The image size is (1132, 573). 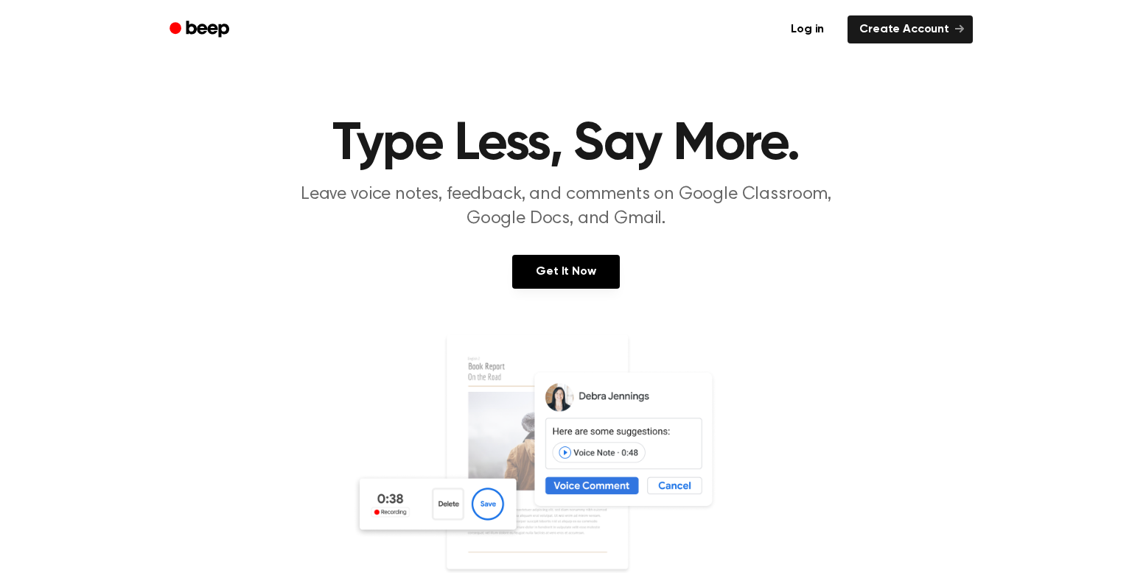 What do you see at coordinates (807, 29) in the screenshot?
I see `a: Log in` at bounding box center [807, 29].